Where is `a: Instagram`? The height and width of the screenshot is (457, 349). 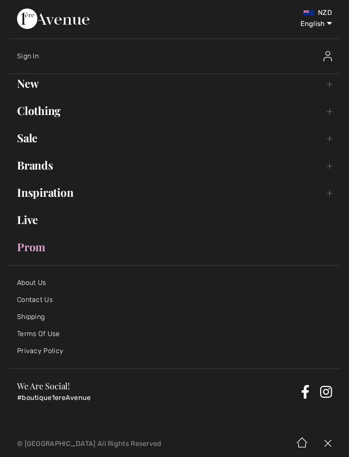
a: Instagram is located at coordinates (326, 392).